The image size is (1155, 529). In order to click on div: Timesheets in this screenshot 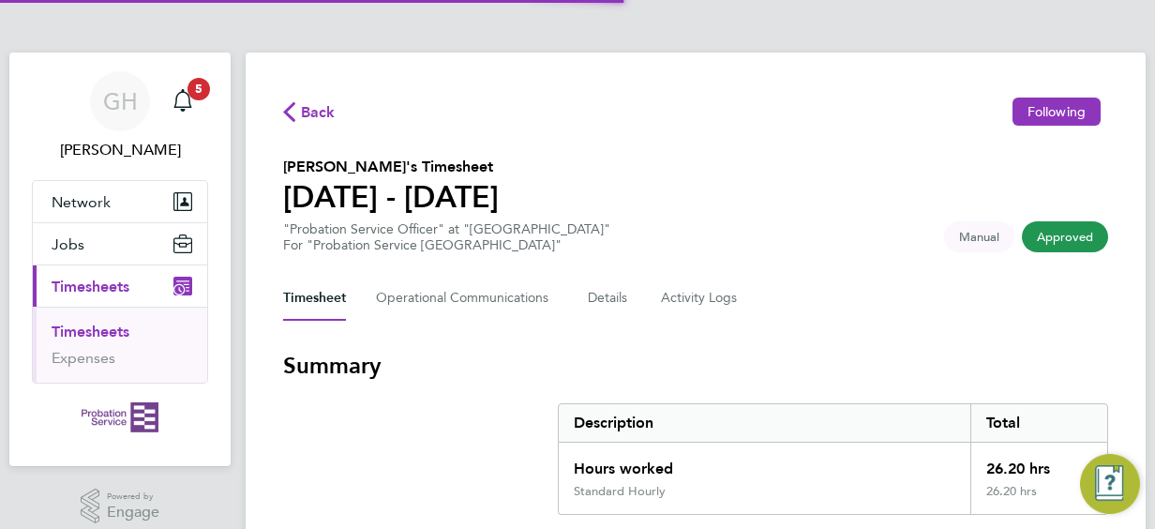, I will do `click(120, 344)`.